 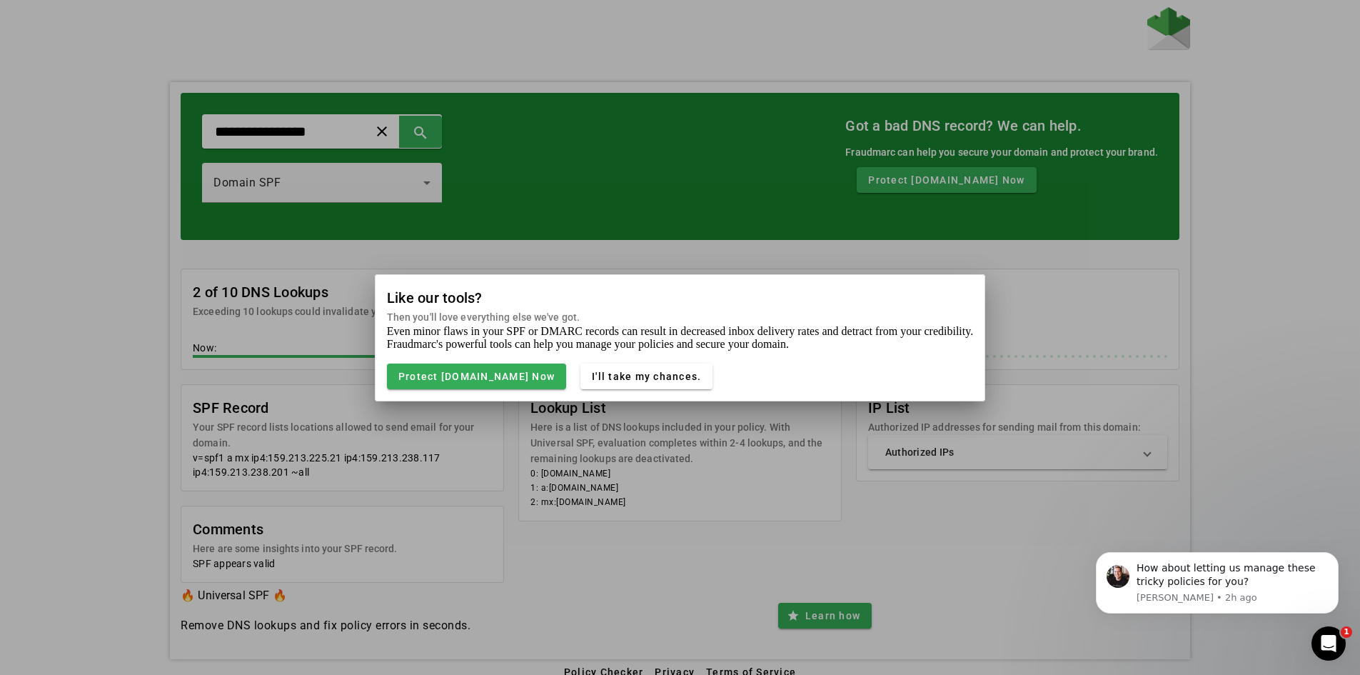 I want to click on span: 1, so click(x=1346, y=632).